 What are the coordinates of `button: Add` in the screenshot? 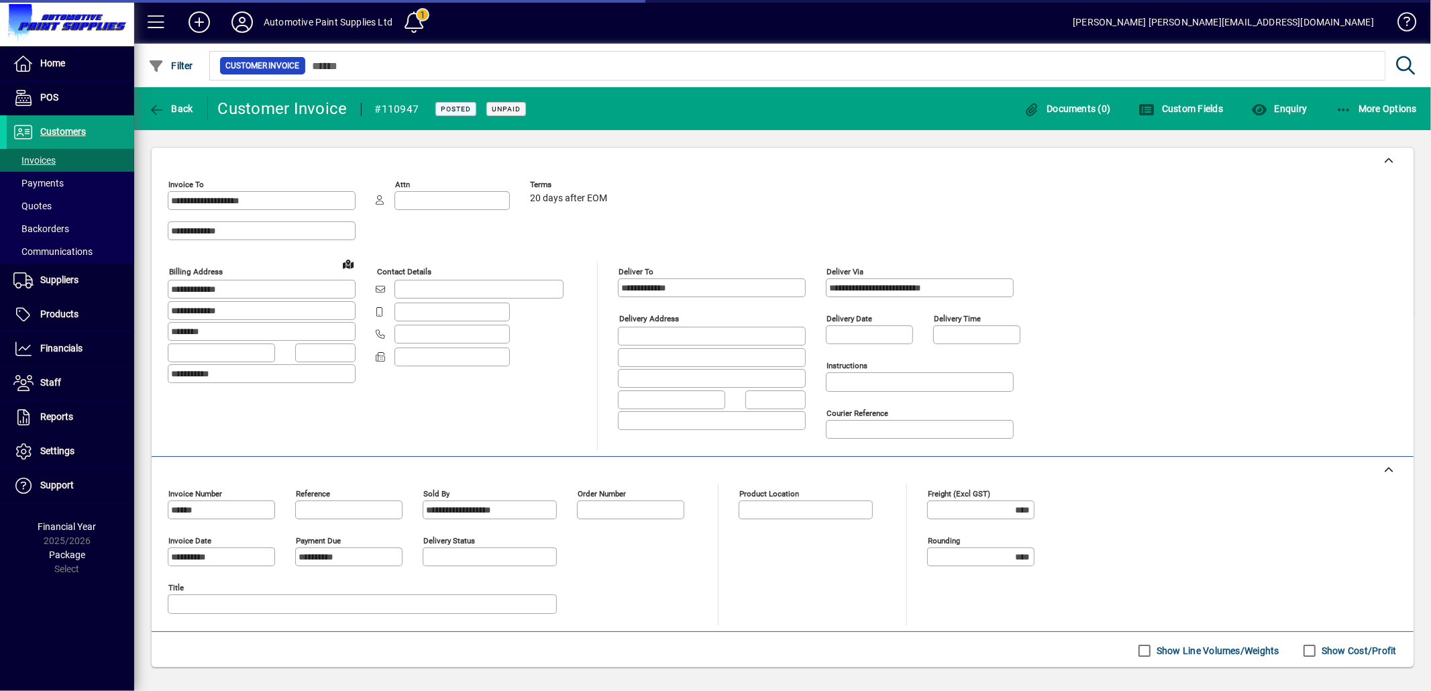 It's located at (199, 22).